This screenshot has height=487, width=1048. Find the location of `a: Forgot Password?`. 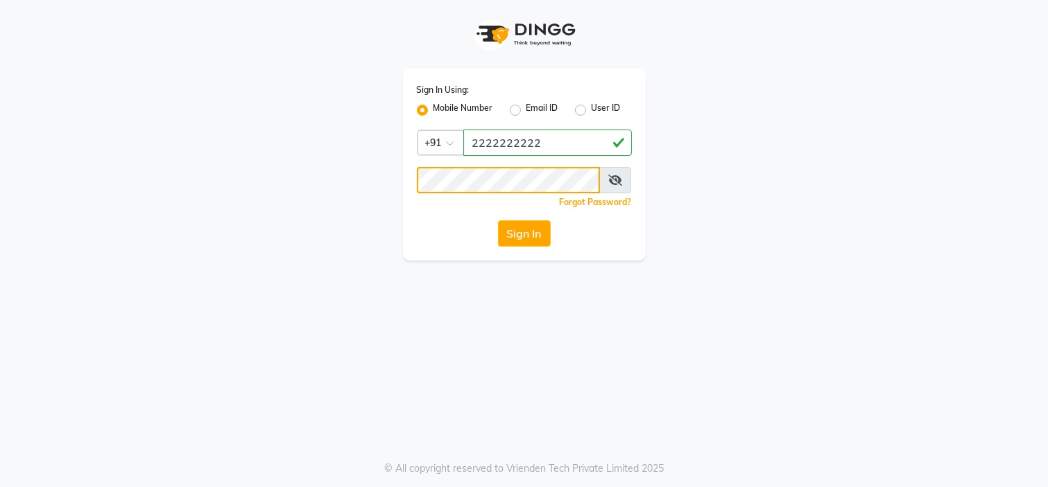

a: Forgot Password? is located at coordinates (596, 202).